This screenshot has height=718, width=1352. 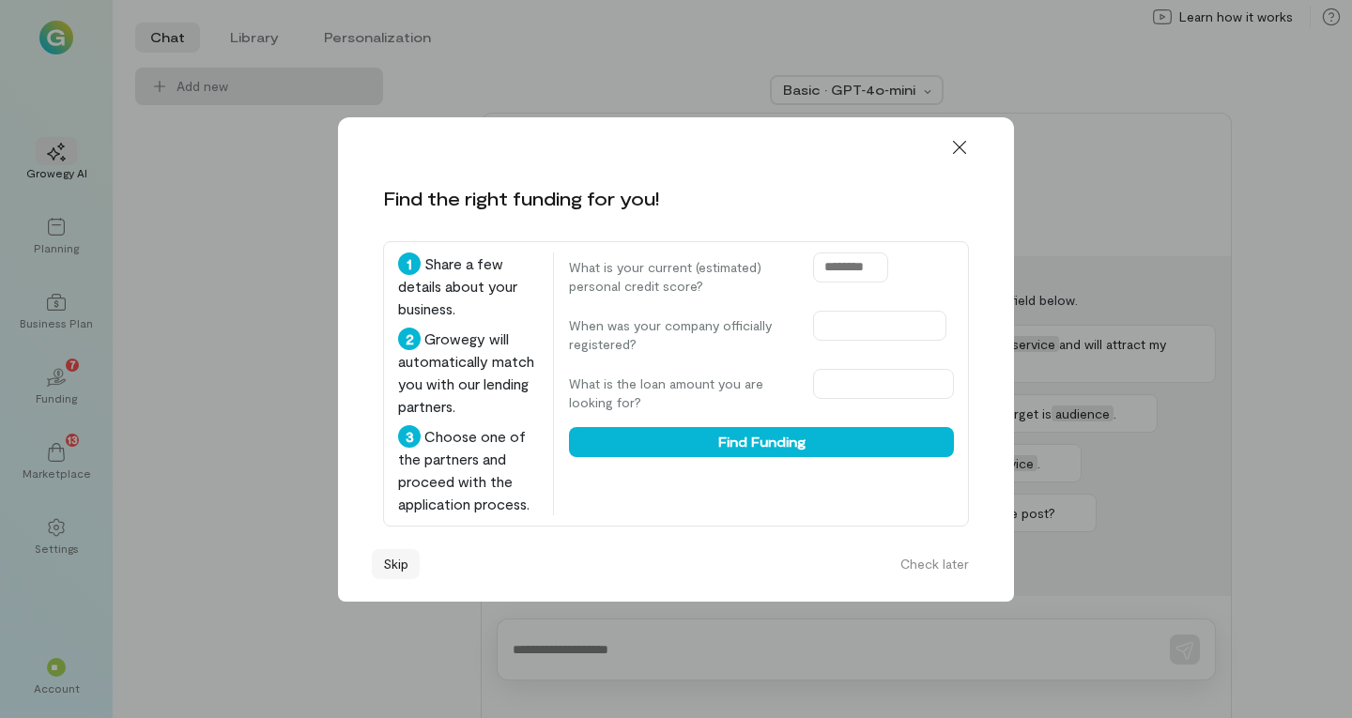 I want to click on div: Find the right funding for you!, so click(x=521, y=198).